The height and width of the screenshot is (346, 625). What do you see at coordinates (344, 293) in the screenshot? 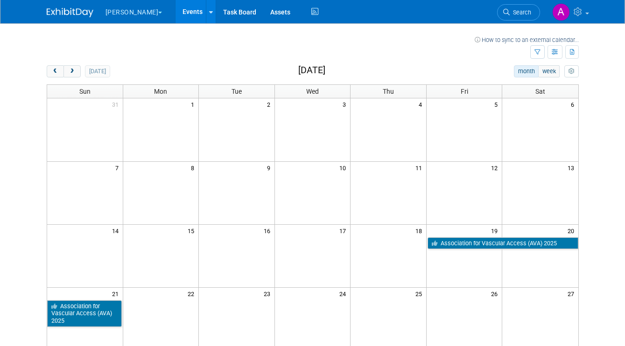
I see `span: 24` at bounding box center [344, 293].